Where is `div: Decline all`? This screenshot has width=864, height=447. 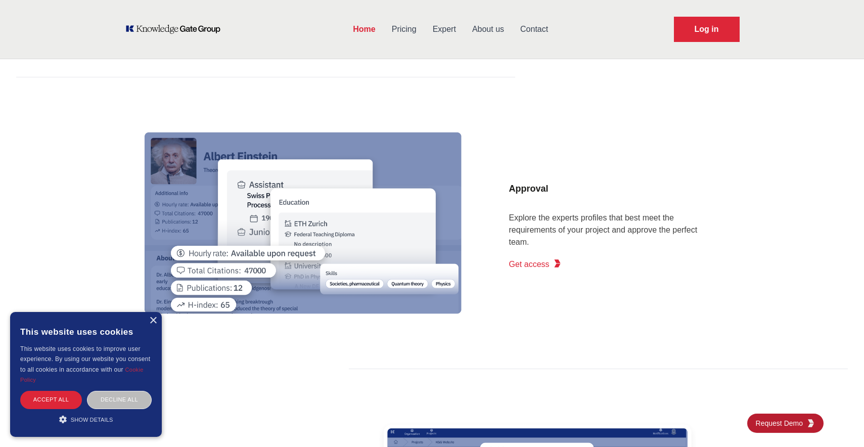
div: Decline all is located at coordinates (119, 400).